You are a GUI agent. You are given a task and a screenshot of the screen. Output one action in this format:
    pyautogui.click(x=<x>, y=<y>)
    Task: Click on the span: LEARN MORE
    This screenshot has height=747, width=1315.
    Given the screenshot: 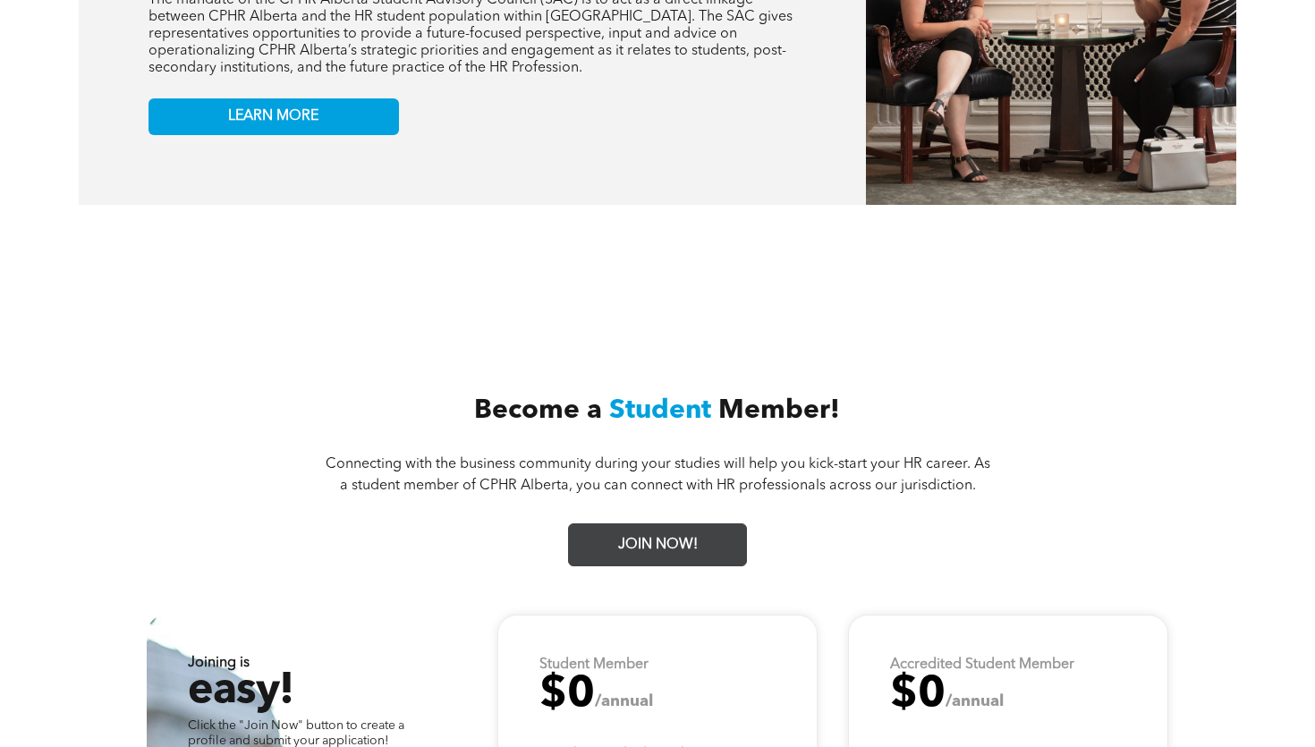 What is the action you would take?
    pyautogui.click(x=273, y=116)
    